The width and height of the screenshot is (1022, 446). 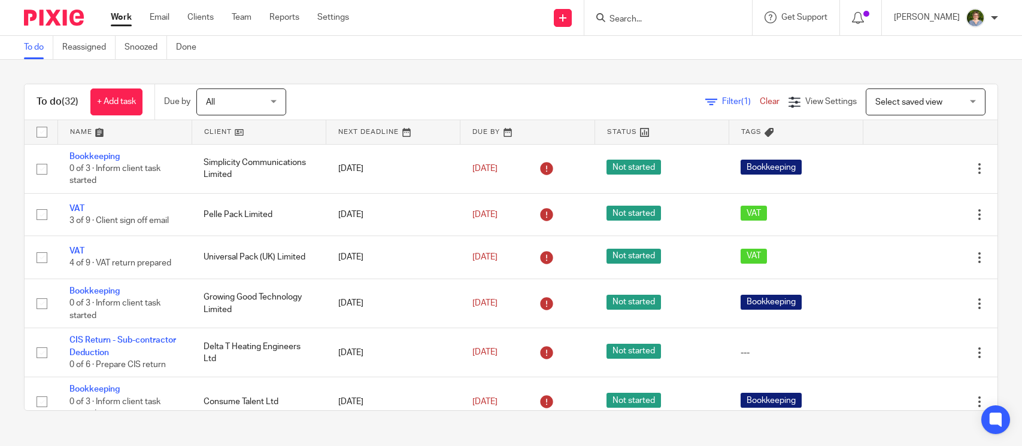 What do you see at coordinates (662, 20) in the screenshot?
I see `input: Search` at bounding box center [662, 20].